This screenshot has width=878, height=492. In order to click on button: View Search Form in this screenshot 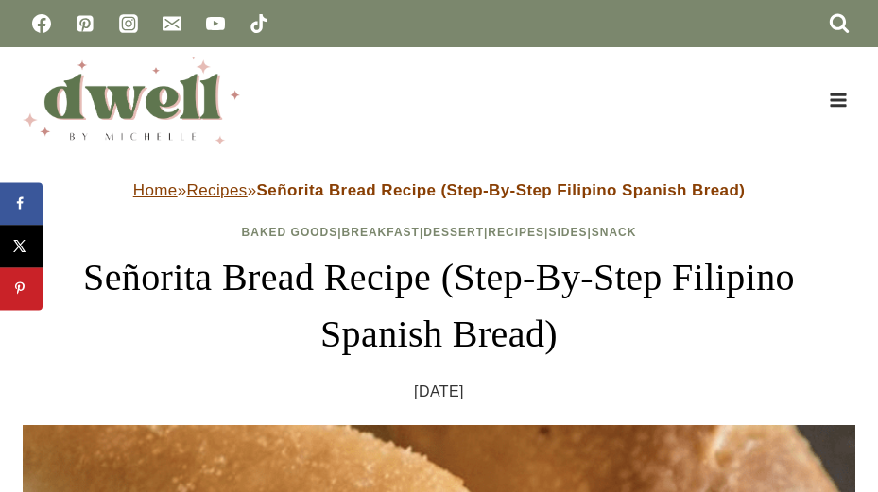, I will do `click(839, 24)`.